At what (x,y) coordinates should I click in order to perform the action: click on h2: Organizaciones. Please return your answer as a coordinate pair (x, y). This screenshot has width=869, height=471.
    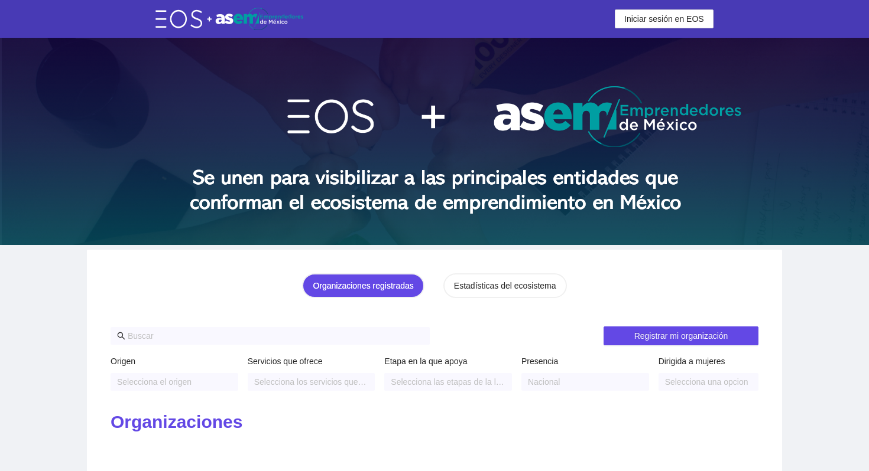
    Looking at the image, I should click on (434, 422).